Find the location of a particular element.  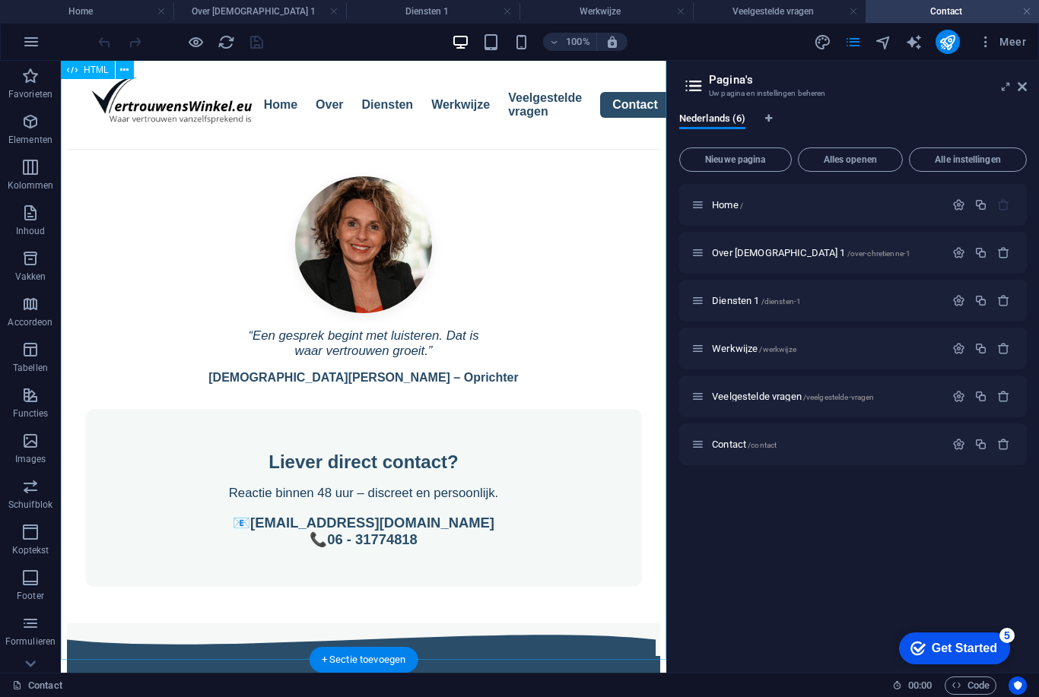

span: Code is located at coordinates (970, 686).